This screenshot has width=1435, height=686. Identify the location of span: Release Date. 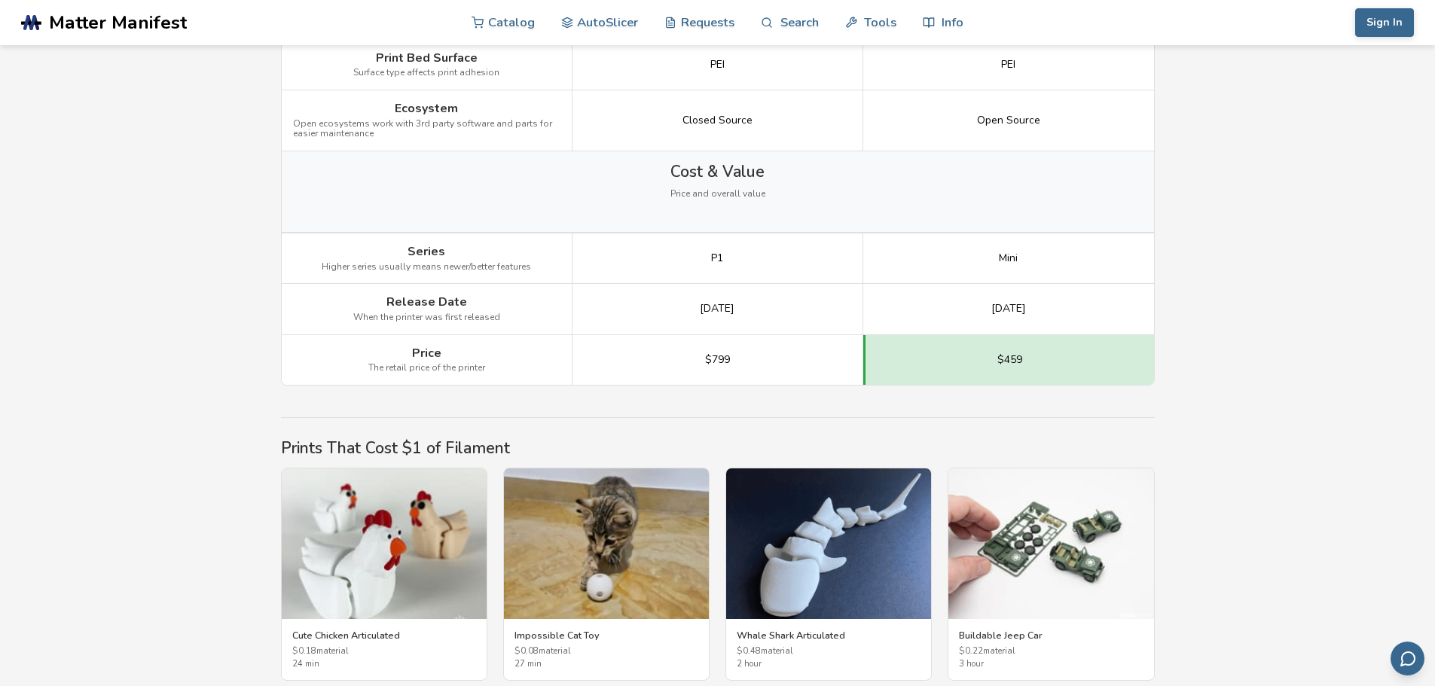
(426, 302).